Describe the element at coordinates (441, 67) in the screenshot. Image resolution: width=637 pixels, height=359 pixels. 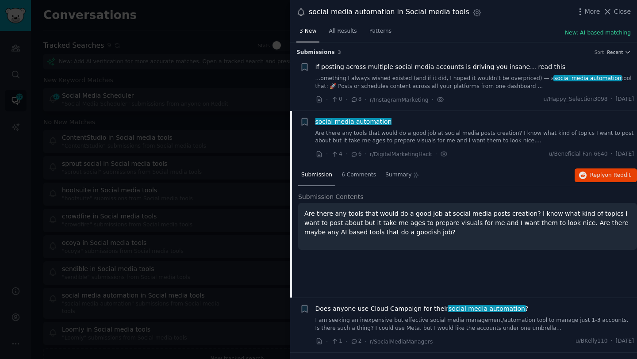
I see `span: If posting across multiple social media accounts is driving you insane… read this` at that location.